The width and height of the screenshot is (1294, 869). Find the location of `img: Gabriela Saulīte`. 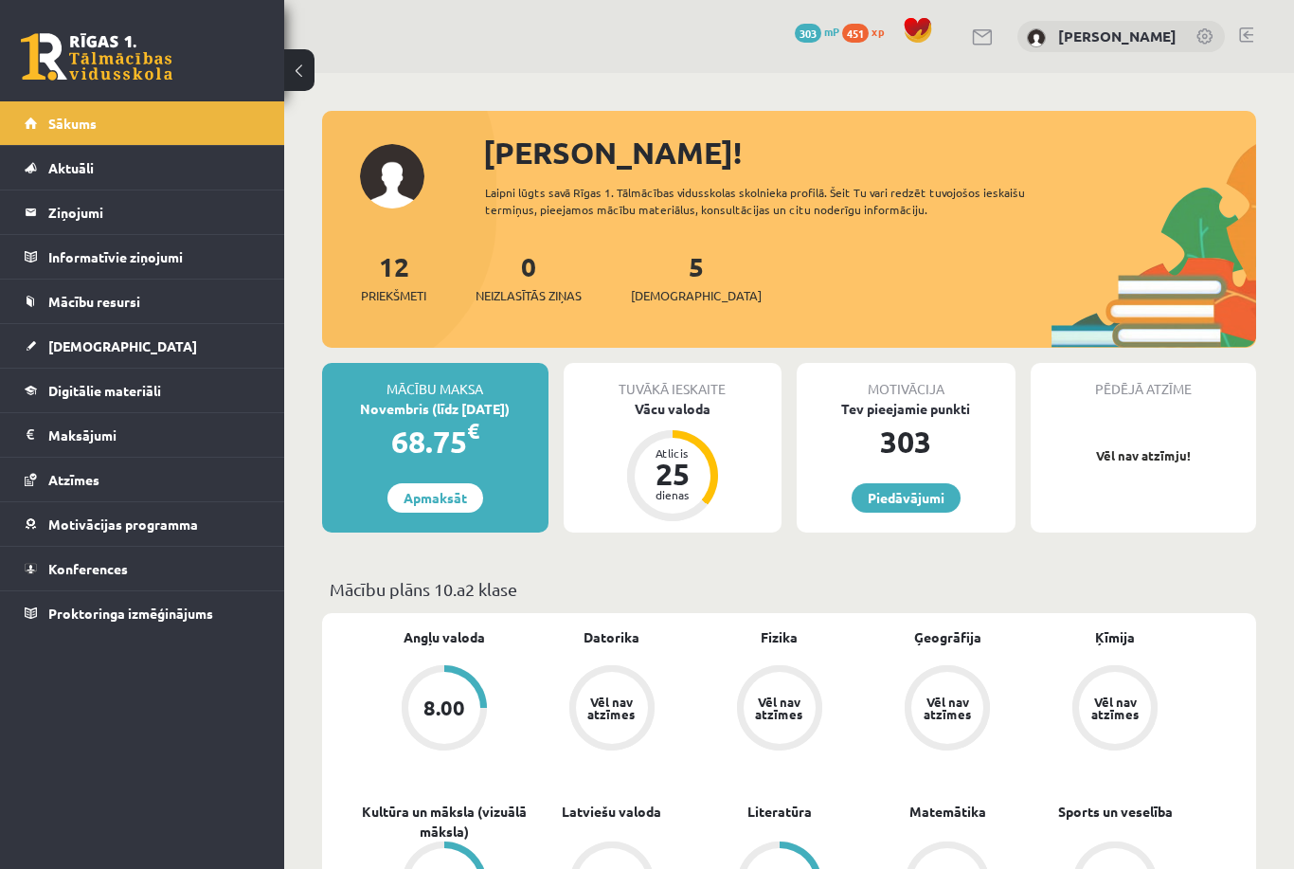

img: Gabriela Saulīte is located at coordinates (1037, 38).